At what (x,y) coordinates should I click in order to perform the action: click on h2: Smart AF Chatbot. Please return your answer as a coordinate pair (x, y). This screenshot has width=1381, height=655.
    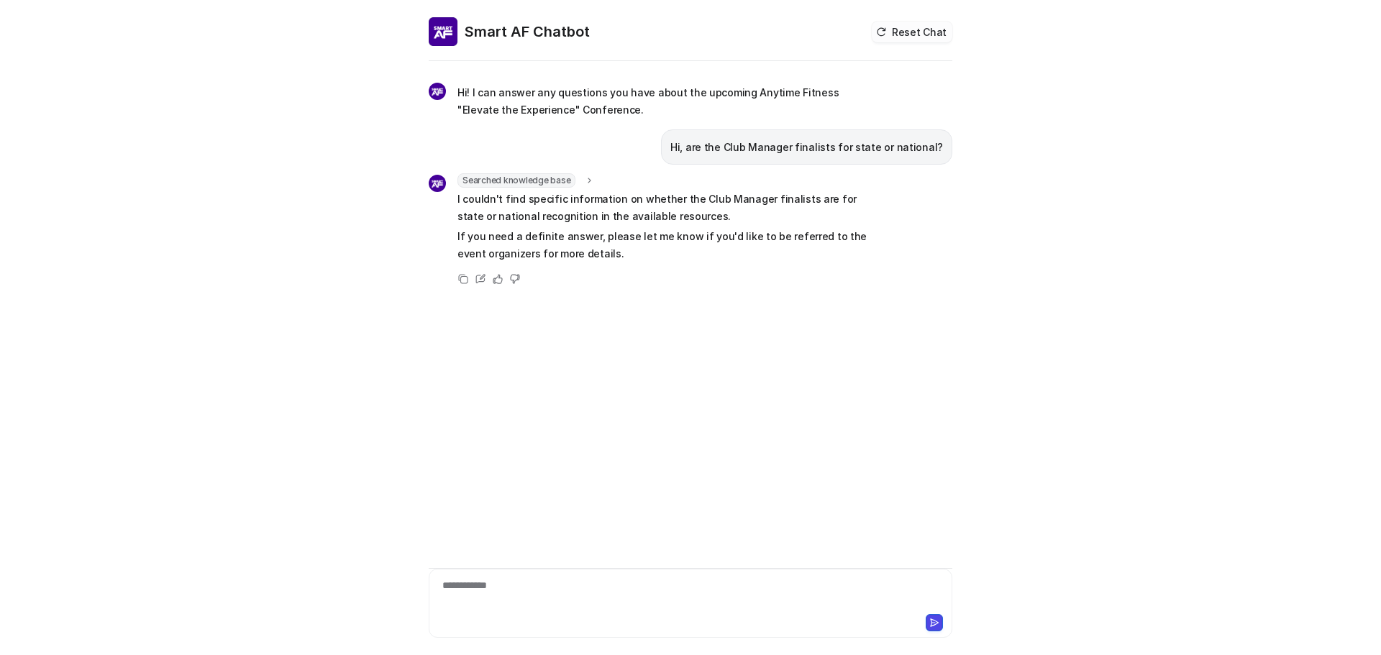
    Looking at the image, I should click on (527, 32).